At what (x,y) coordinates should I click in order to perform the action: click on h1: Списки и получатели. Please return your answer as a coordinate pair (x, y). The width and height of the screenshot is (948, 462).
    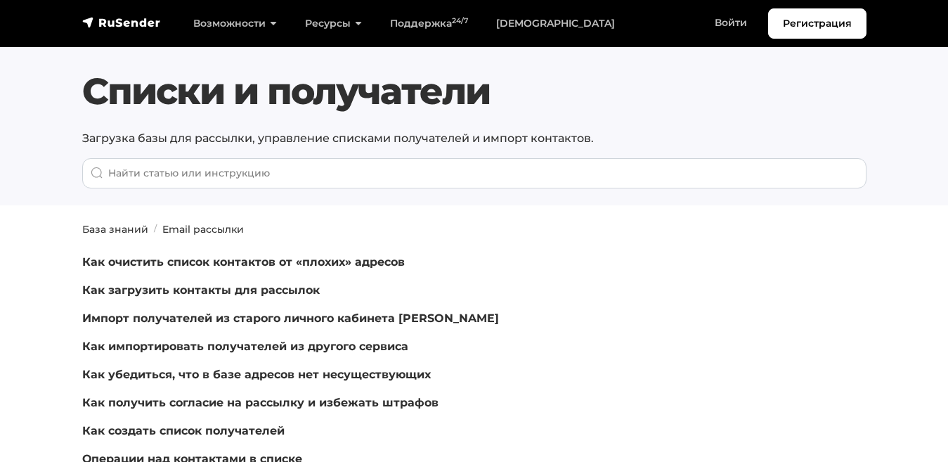
    Looking at the image, I should click on (474, 91).